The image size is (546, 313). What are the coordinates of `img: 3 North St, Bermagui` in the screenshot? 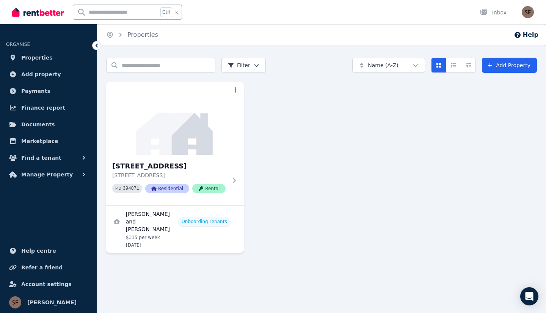 It's located at (175, 118).